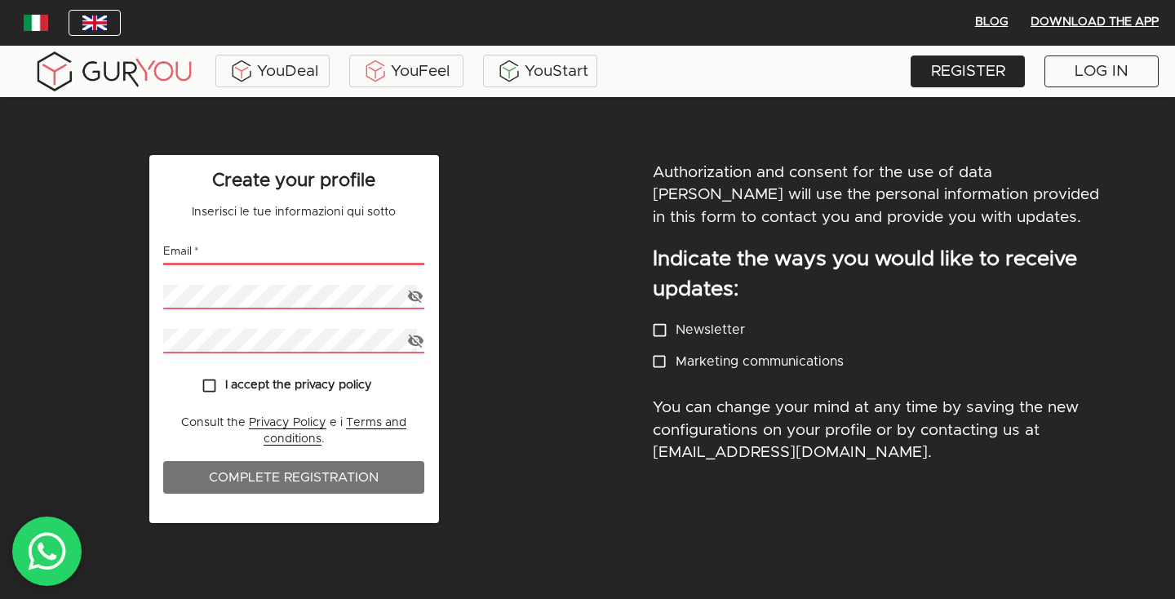 Image resolution: width=1175 pixels, height=599 pixels. Describe the element at coordinates (1102, 71) in the screenshot. I see `a: LOG IN` at that location.